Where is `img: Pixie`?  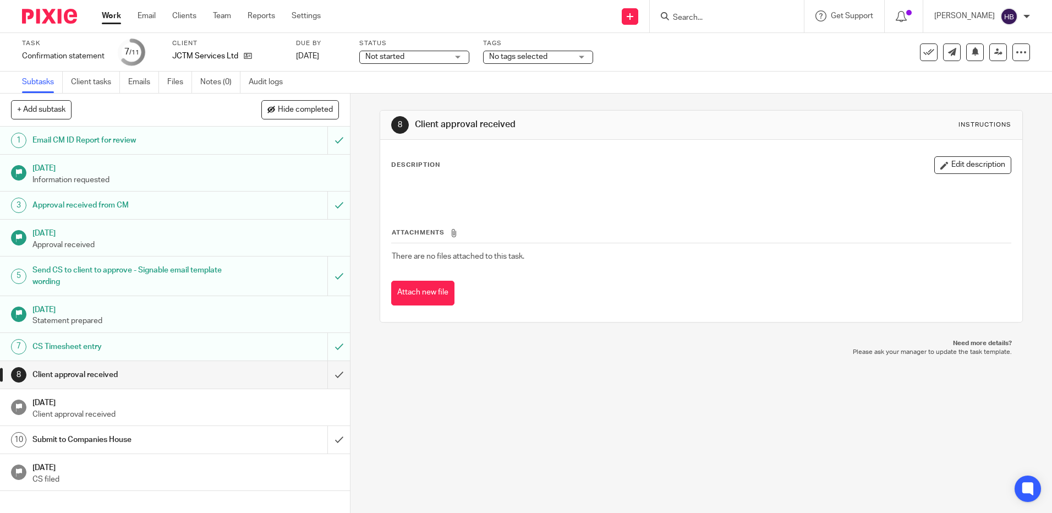 img: Pixie is located at coordinates (50, 16).